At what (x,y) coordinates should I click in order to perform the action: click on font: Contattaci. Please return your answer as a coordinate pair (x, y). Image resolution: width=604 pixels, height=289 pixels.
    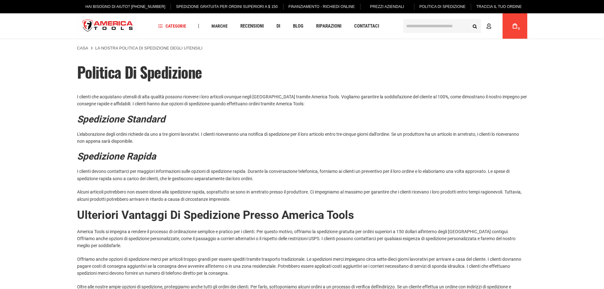
    Looking at the image, I should click on (366, 26).